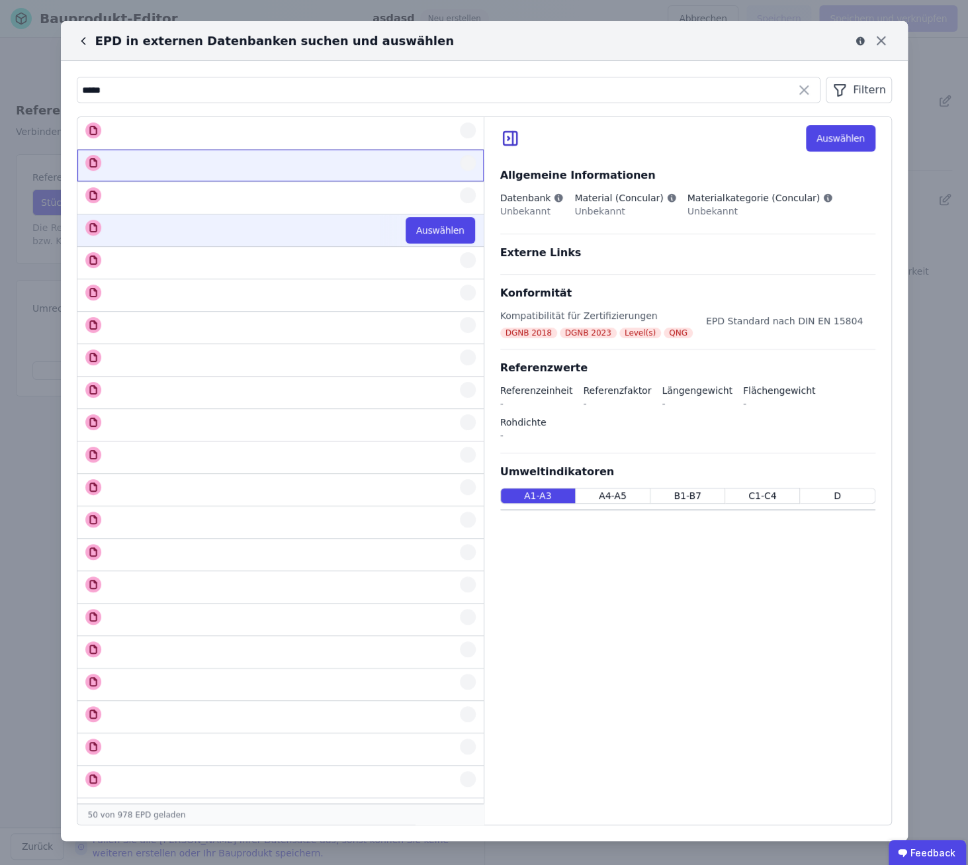 This screenshot has width=968, height=865. I want to click on div: Kompatibilität für Zertifizierungen, so click(598, 318).